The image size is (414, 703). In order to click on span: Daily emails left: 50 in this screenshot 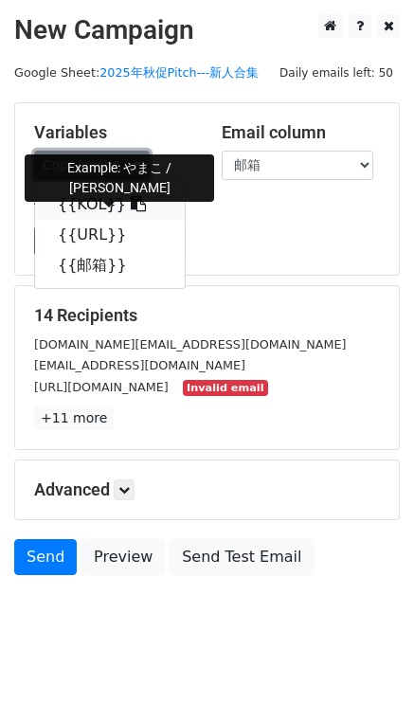, I will do `click(337, 73)`.